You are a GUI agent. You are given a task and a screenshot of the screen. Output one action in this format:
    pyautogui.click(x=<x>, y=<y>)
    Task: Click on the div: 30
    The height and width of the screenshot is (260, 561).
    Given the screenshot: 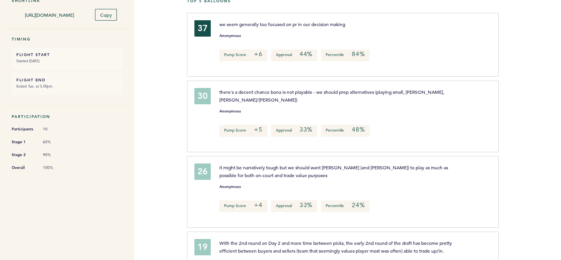 What is the action you would take?
    pyautogui.click(x=202, y=96)
    